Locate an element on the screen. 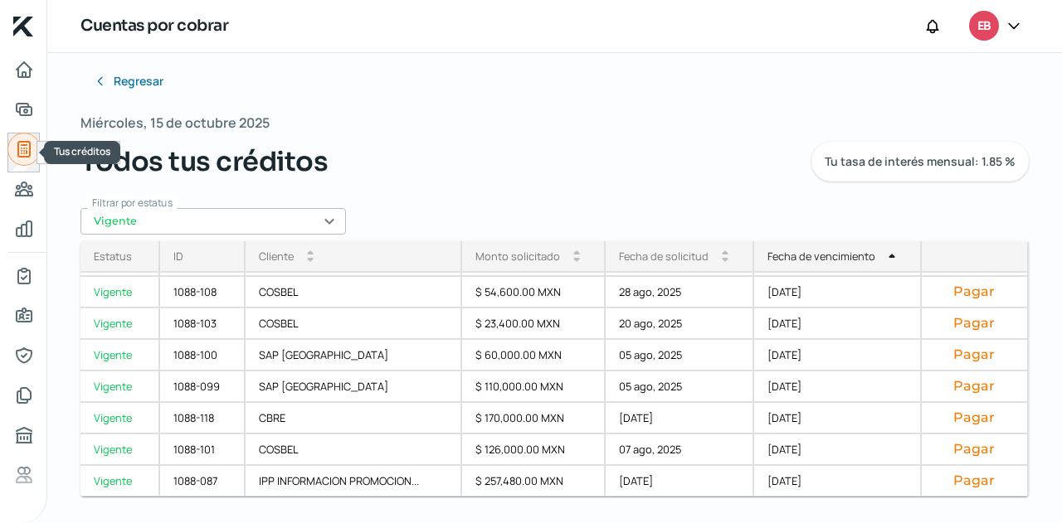  div: IPP INFORMACION PROMOCION... is located at coordinates (353, 482).